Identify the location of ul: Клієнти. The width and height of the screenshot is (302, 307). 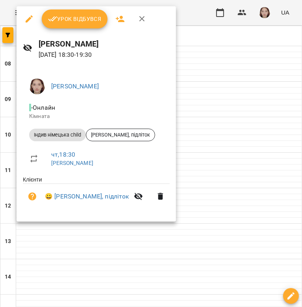
(96, 193).